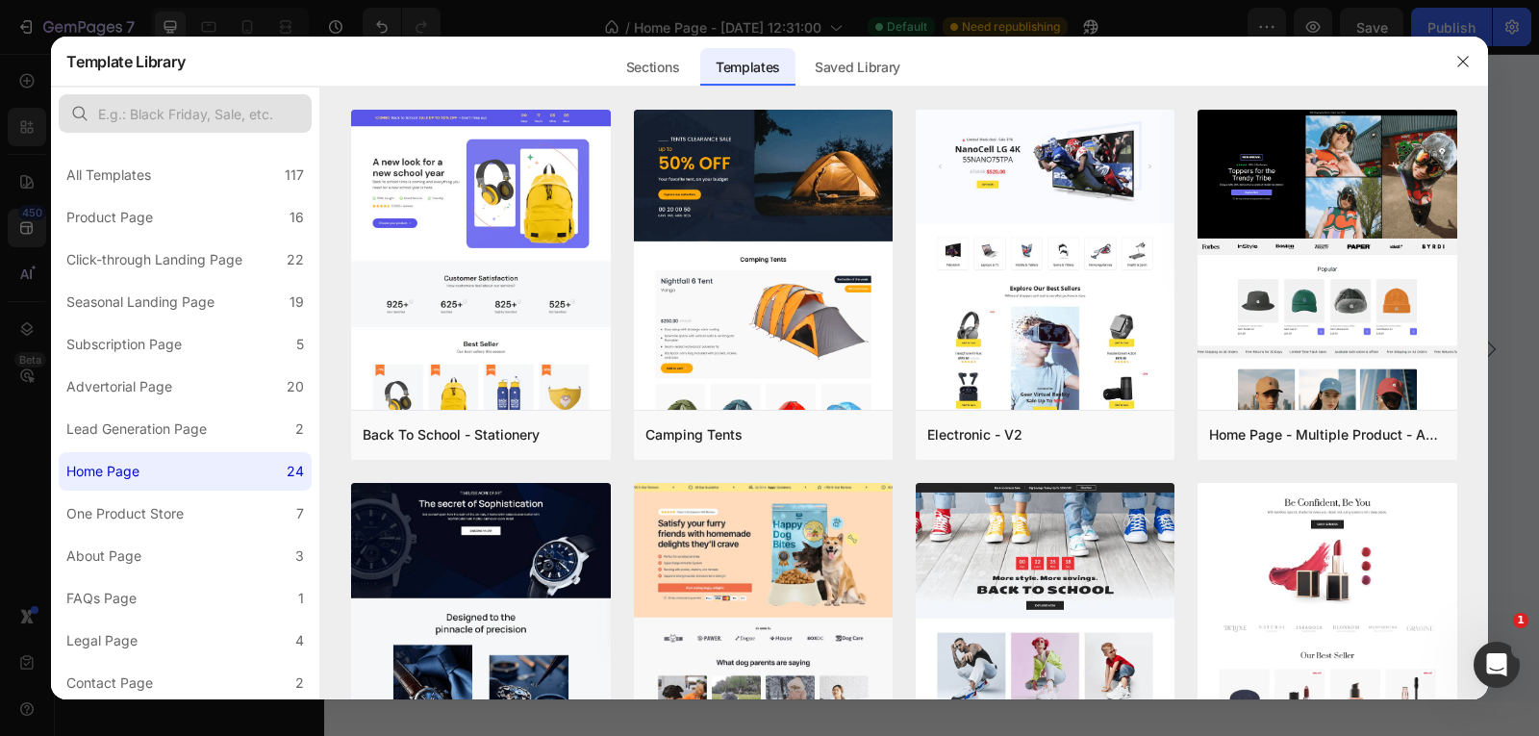 The image size is (1539, 736). Describe the element at coordinates (125, 62) in the screenshot. I see `h2: Template Library` at that location.